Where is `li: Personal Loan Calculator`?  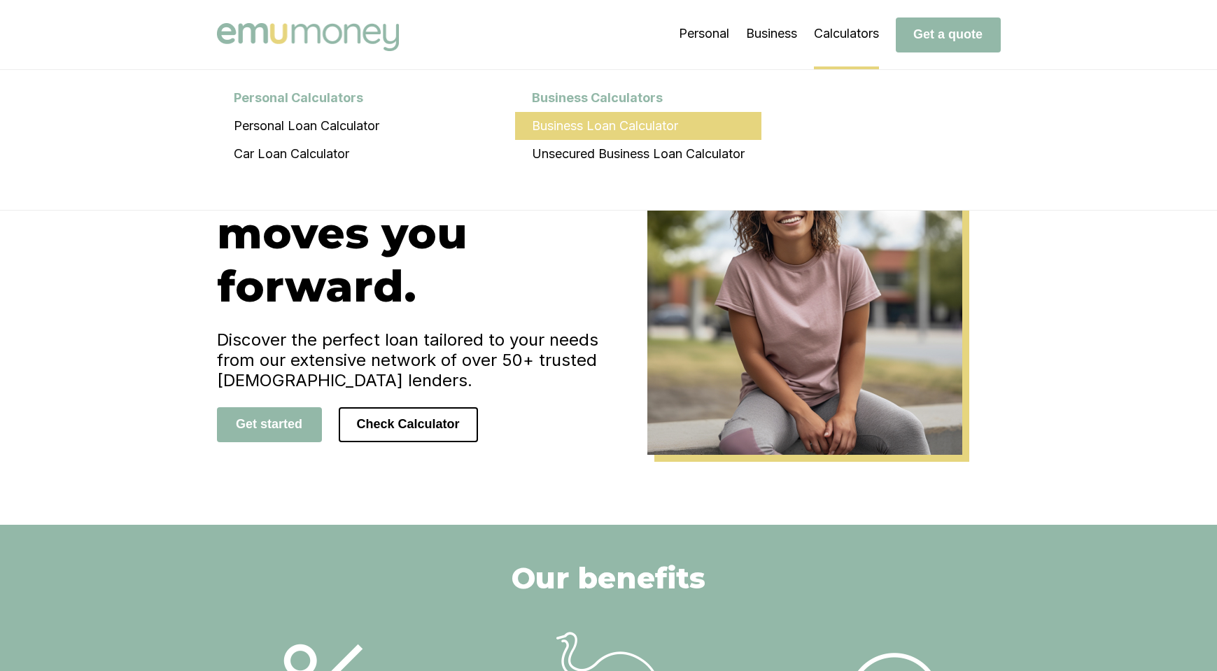
li: Personal Loan Calculator is located at coordinates (306, 126).